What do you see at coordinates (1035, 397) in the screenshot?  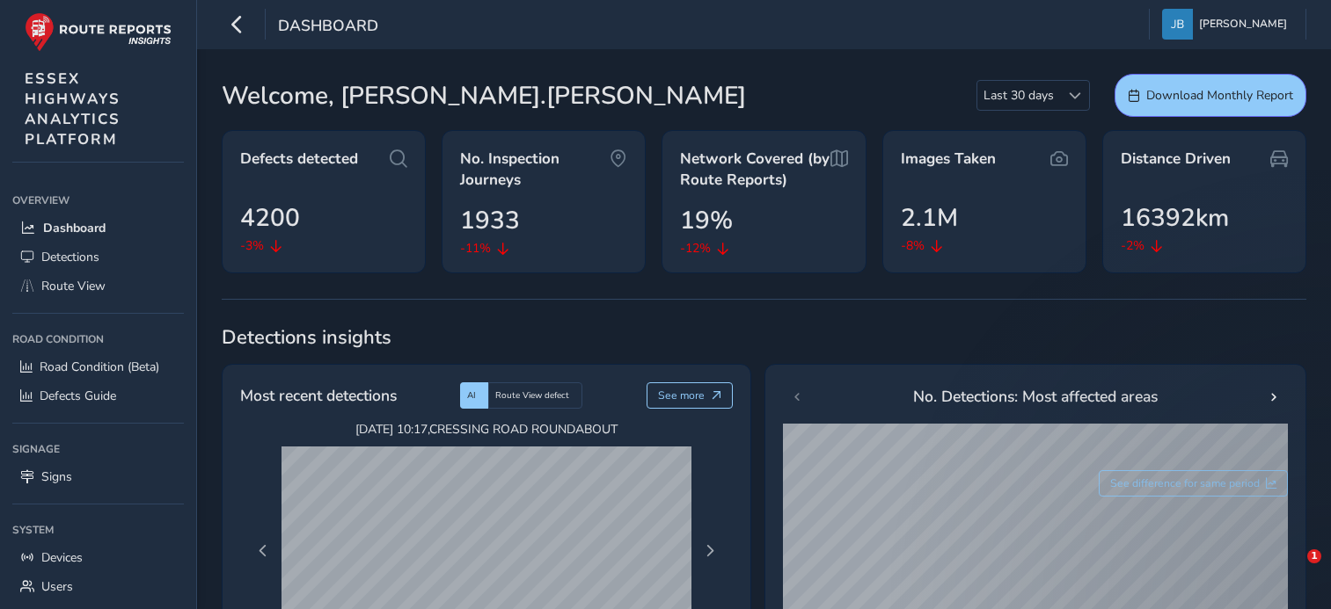 I see `span: No. Detections: Most affected areas` at bounding box center [1035, 397].